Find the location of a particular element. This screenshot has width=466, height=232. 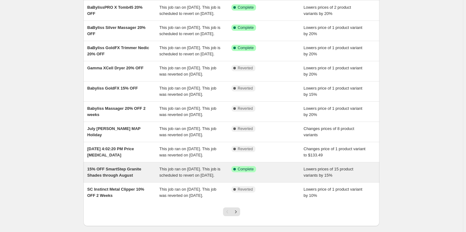

button: Next is located at coordinates (236, 212).